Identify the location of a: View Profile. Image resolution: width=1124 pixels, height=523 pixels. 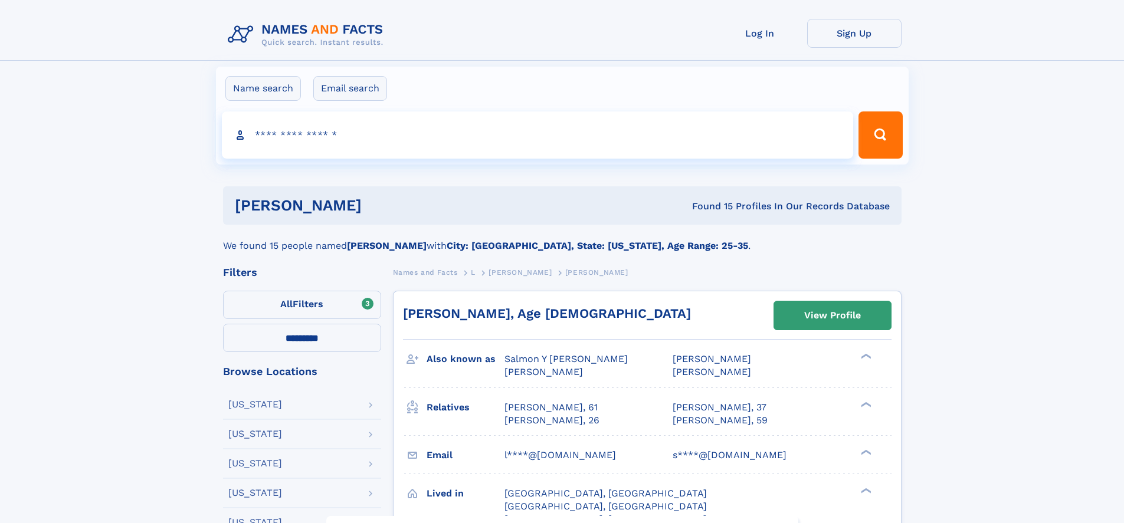
(832, 316).